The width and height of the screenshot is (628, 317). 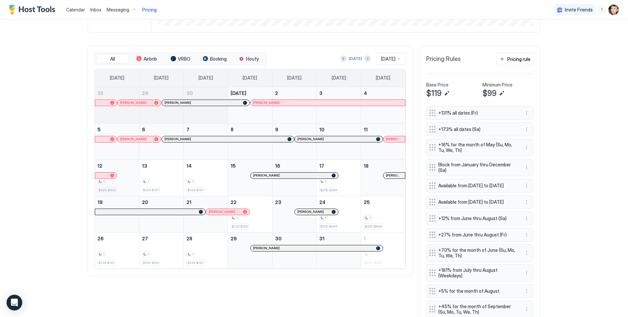 What do you see at coordinates (343, 59) in the screenshot?
I see `button: Previous month` at bounding box center [343, 59].